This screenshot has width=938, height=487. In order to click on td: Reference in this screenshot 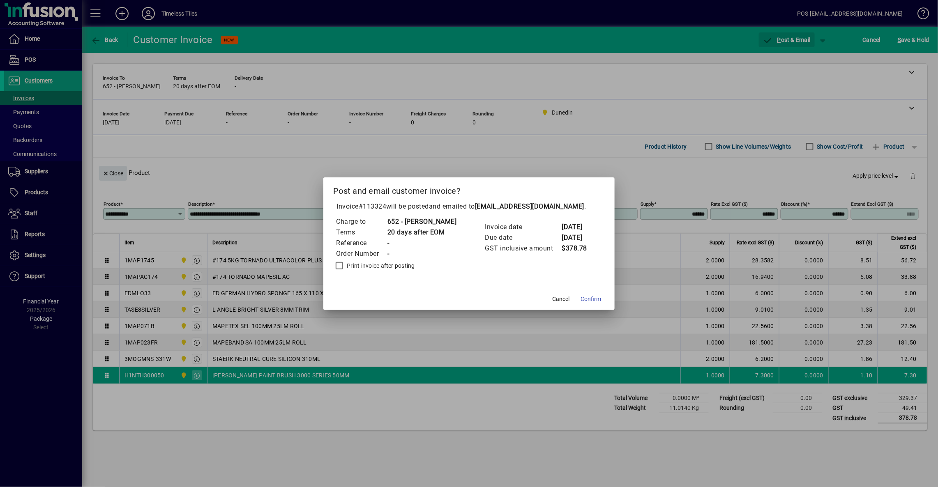, I will do `click(361, 243)`.